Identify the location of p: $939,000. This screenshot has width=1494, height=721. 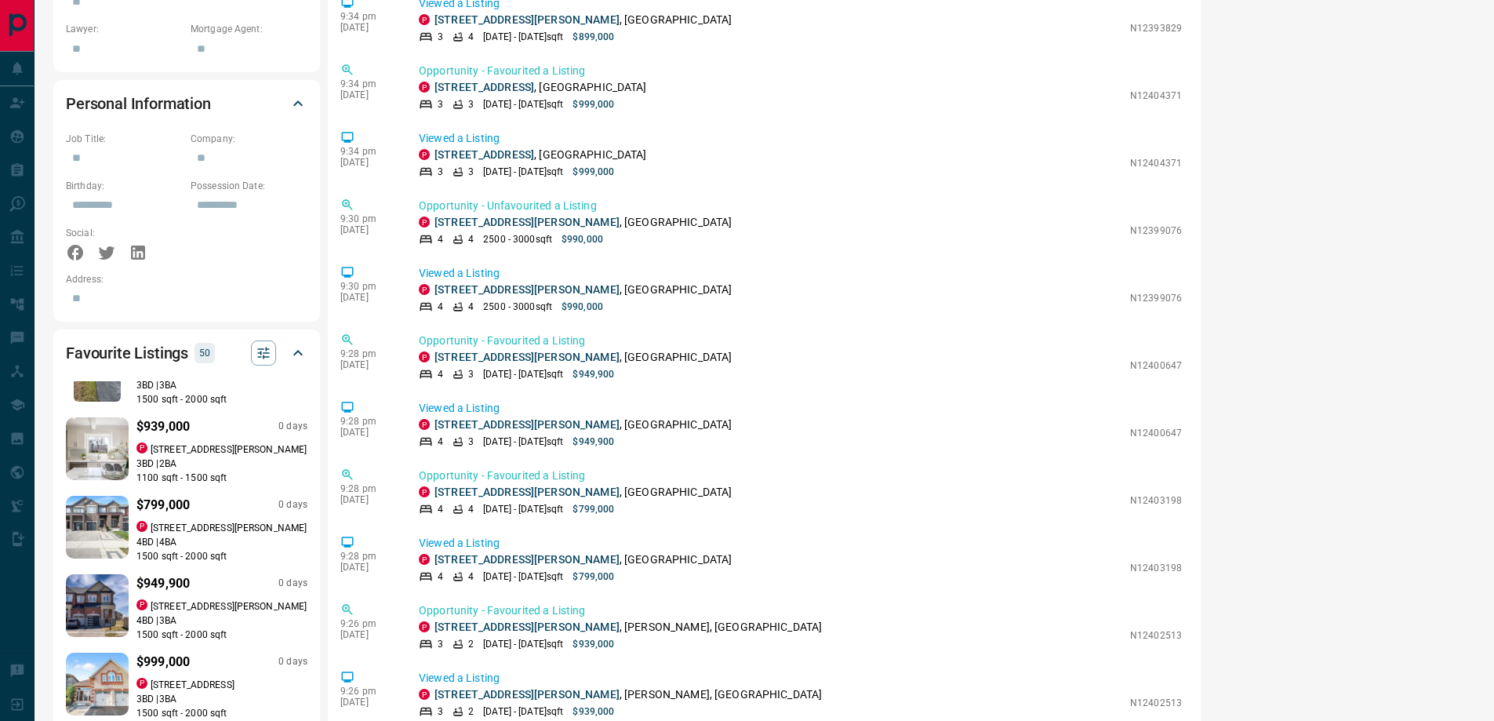
(593, 711).